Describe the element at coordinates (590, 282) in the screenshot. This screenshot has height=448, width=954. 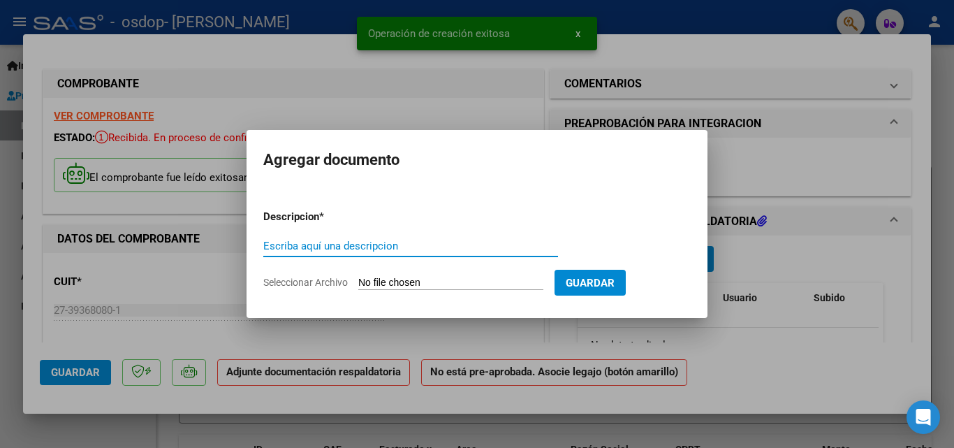
I see `button: Guardar` at that location.